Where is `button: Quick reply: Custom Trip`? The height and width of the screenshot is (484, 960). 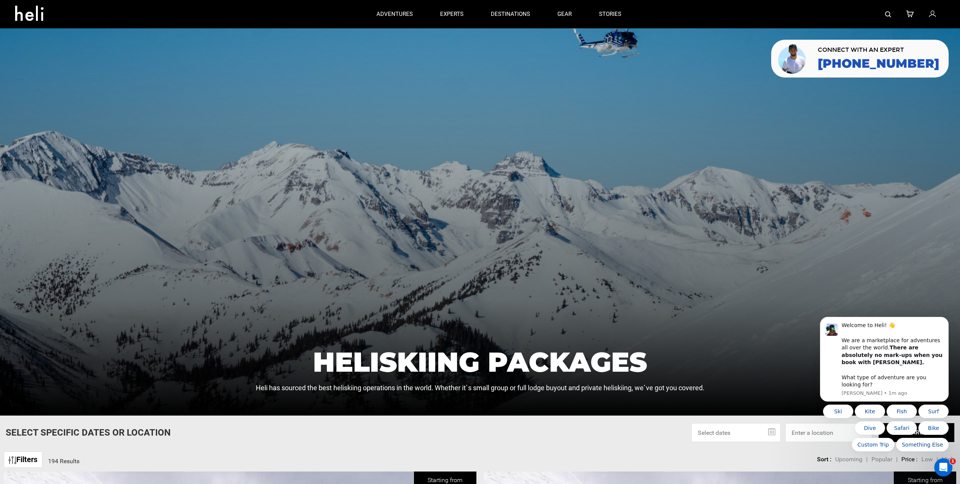 button: Quick reply: Custom Trip is located at coordinates (64, 179).